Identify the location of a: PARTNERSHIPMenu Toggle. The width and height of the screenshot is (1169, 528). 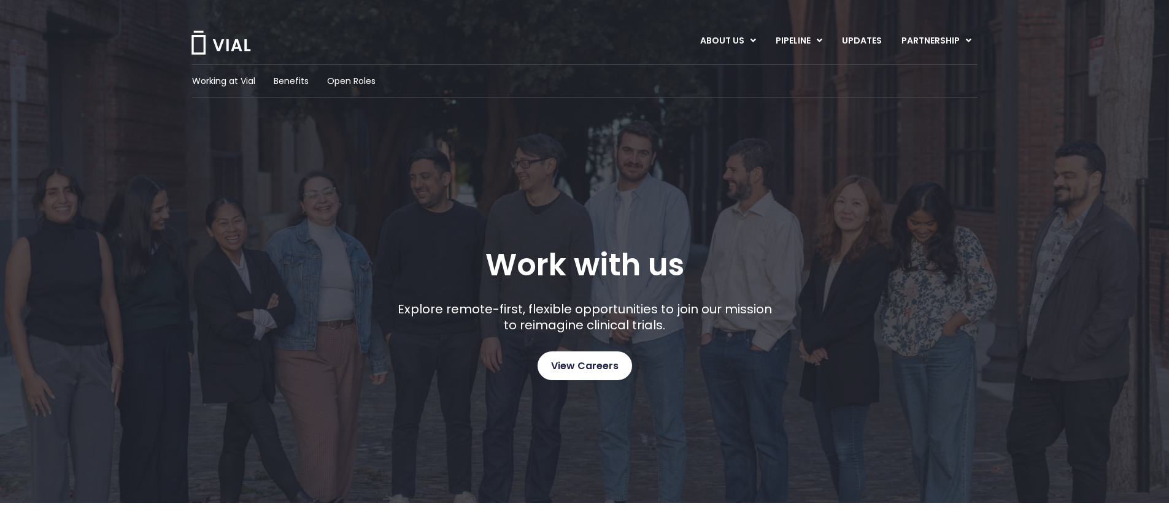
(936, 41).